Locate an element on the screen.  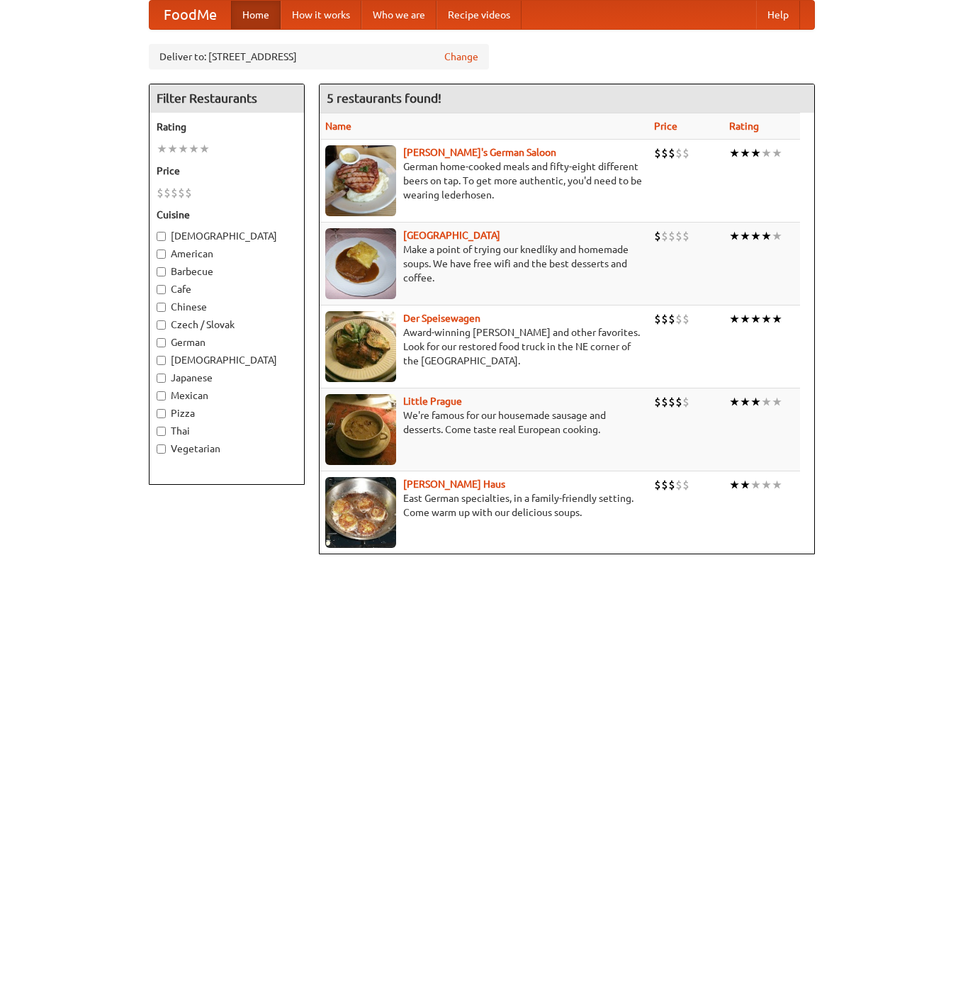
h4: Filter Restaurants is located at coordinates (227, 98).